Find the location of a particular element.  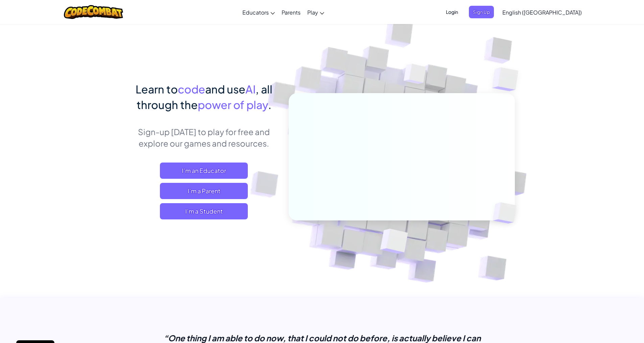

span: Sign Up is located at coordinates (482, 12).